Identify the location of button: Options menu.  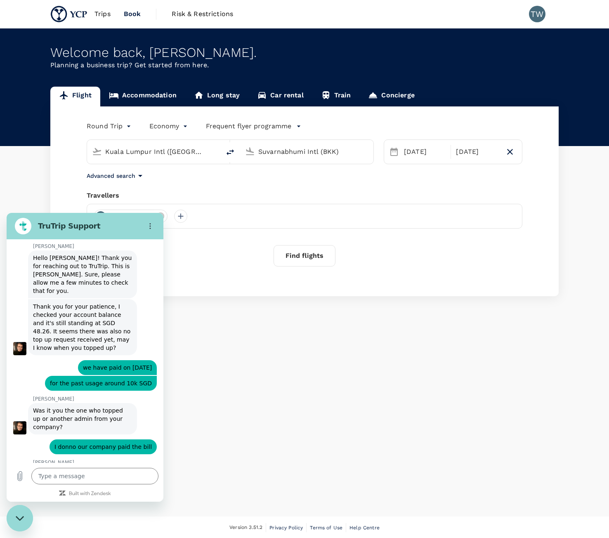
(144, 13).